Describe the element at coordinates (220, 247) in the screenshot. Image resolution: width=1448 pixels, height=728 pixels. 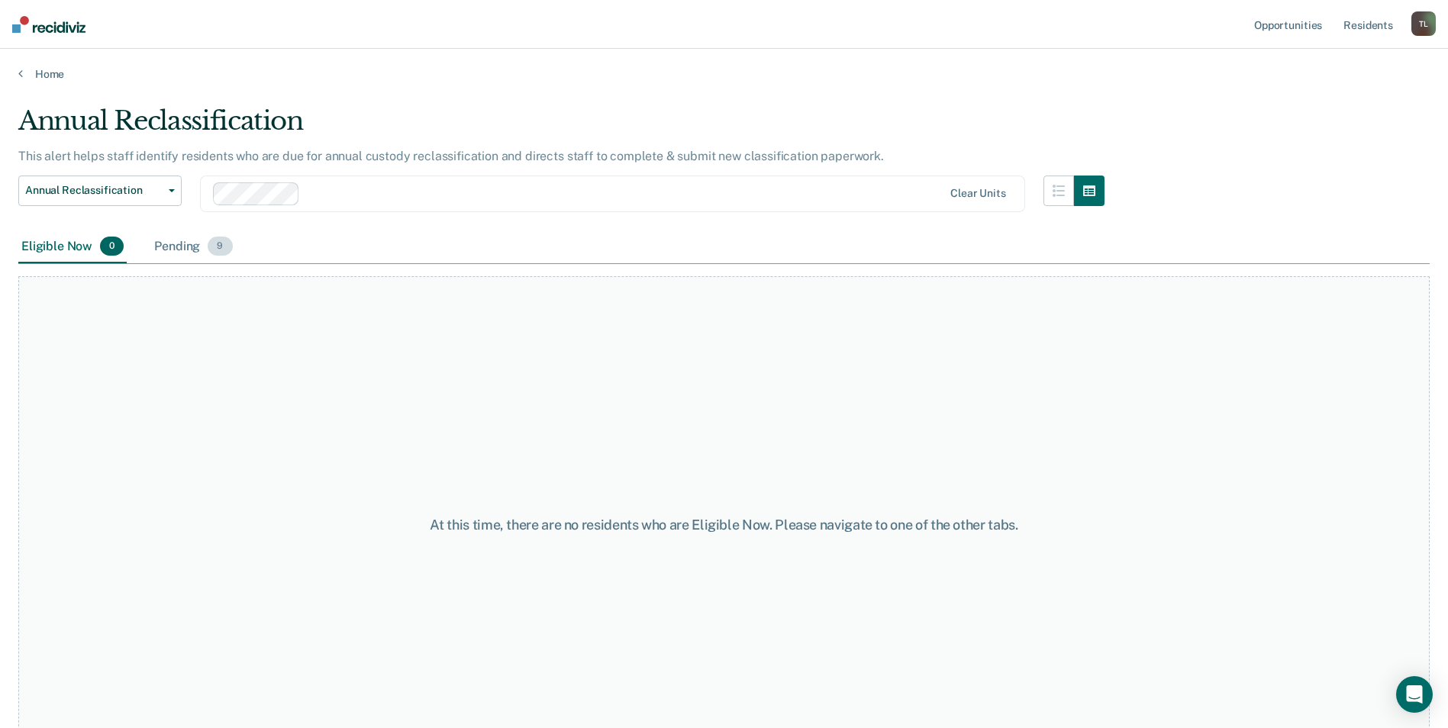
I see `span: 9` at that location.